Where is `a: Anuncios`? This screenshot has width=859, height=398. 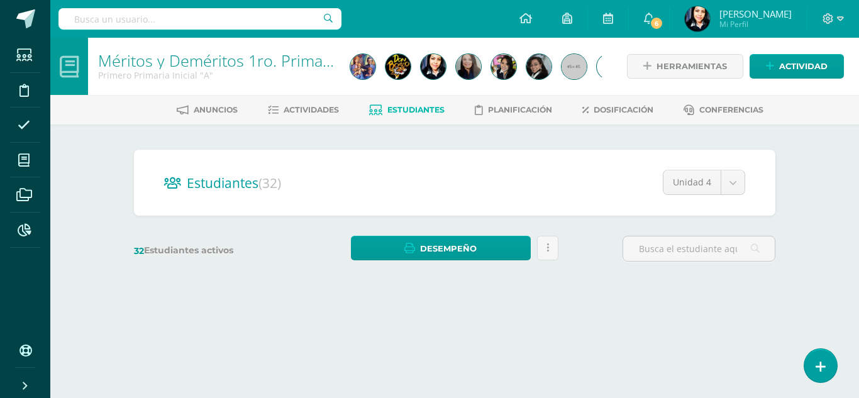
a: Anuncios is located at coordinates (207, 110).